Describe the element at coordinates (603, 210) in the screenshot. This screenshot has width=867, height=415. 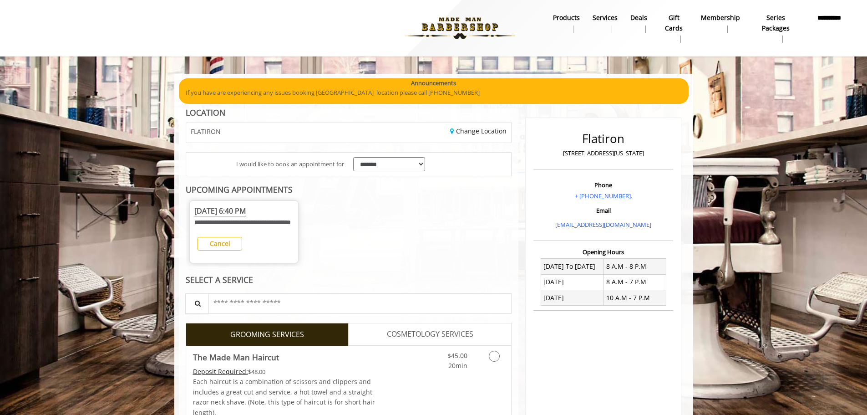
I see `h3: Email` at that location.